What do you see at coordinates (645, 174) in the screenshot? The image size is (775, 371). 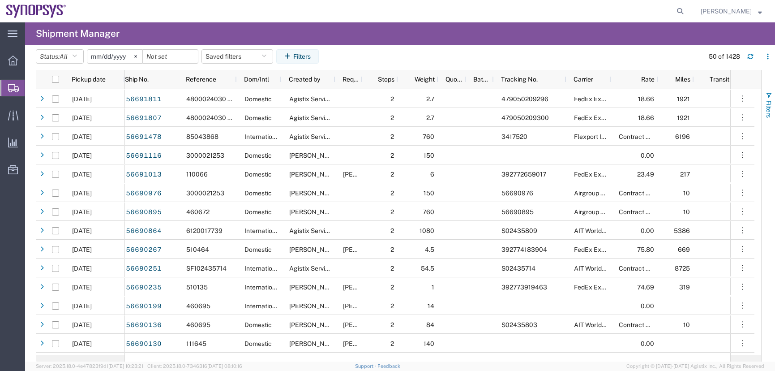 I see `span: 23.49` at bounding box center [645, 174].